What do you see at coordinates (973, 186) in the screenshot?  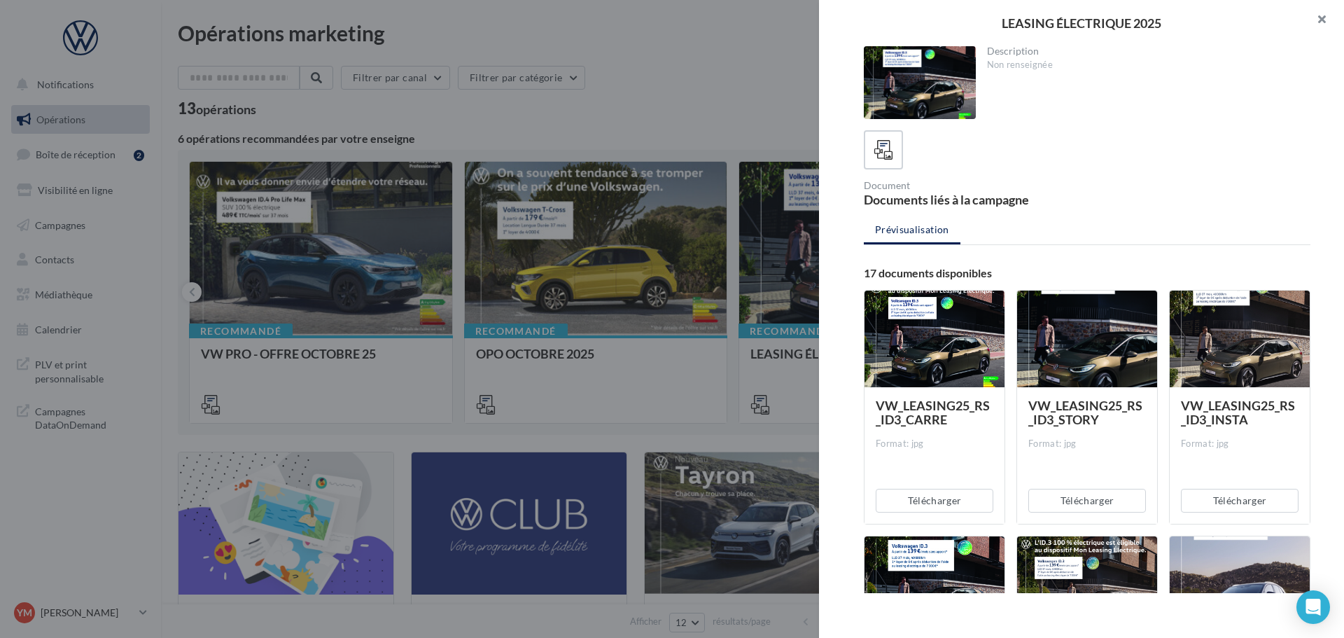 I see `div: Document` at bounding box center [973, 186].